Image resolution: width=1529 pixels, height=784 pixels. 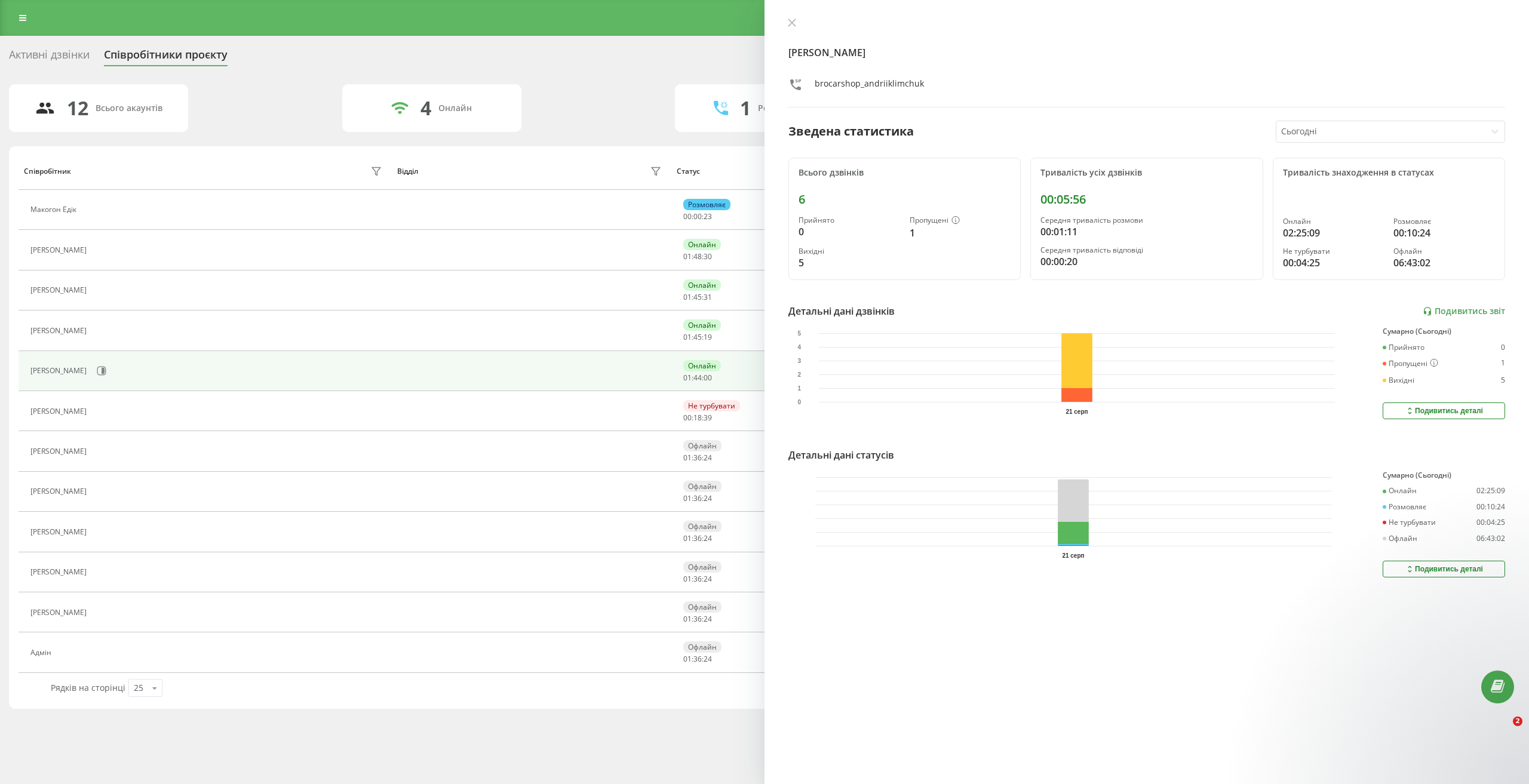 What do you see at coordinates (869, 86) in the screenshot?
I see `div: brocarshop_andriiklimchuk` at bounding box center [869, 86].